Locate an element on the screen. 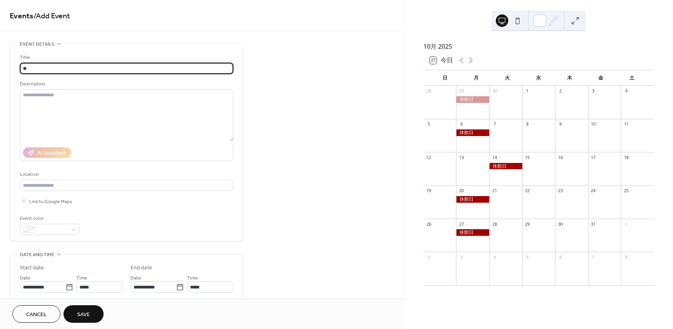  div: 26 is located at coordinates (429, 224).